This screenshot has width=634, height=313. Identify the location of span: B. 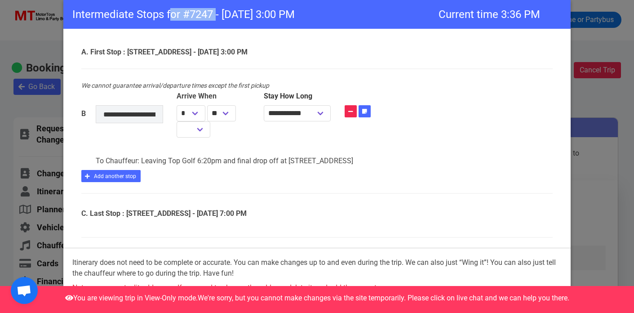
(82, 114).